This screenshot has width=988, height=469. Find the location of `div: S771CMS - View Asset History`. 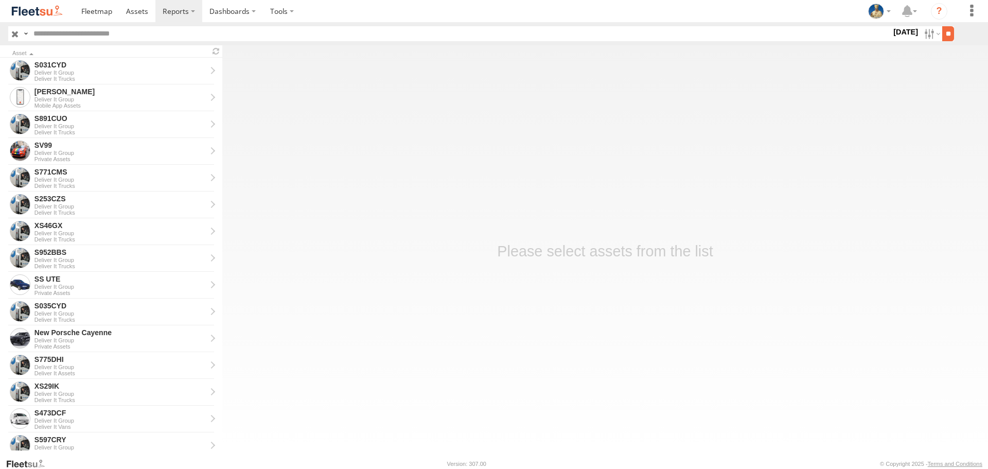

div: S771CMS - View Asset History is located at coordinates (120, 172).